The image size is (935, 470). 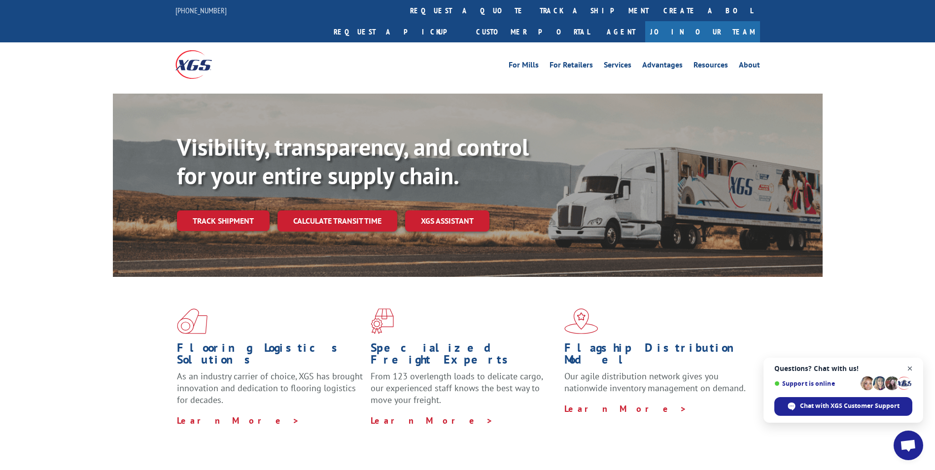 What do you see at coordinates (749, 67) in the screenshot?
I see `a: About` at bounding box center [749, 67].